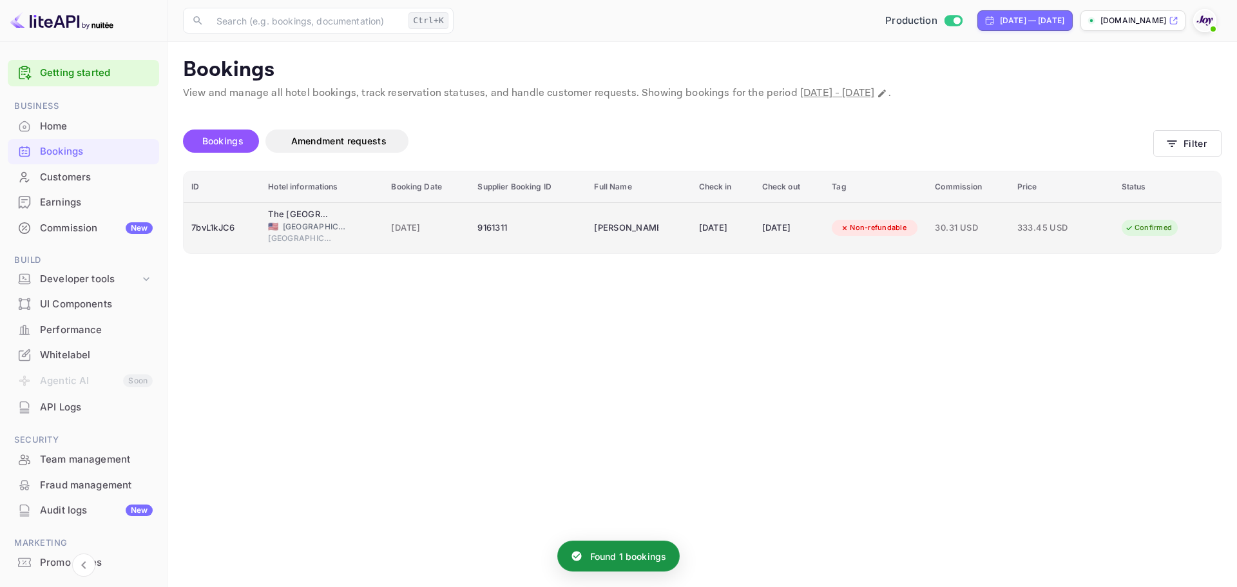 Image resolution: width=1237 pixels, height=587 pixels. I want to click on th: Check out, so click(789, 187).